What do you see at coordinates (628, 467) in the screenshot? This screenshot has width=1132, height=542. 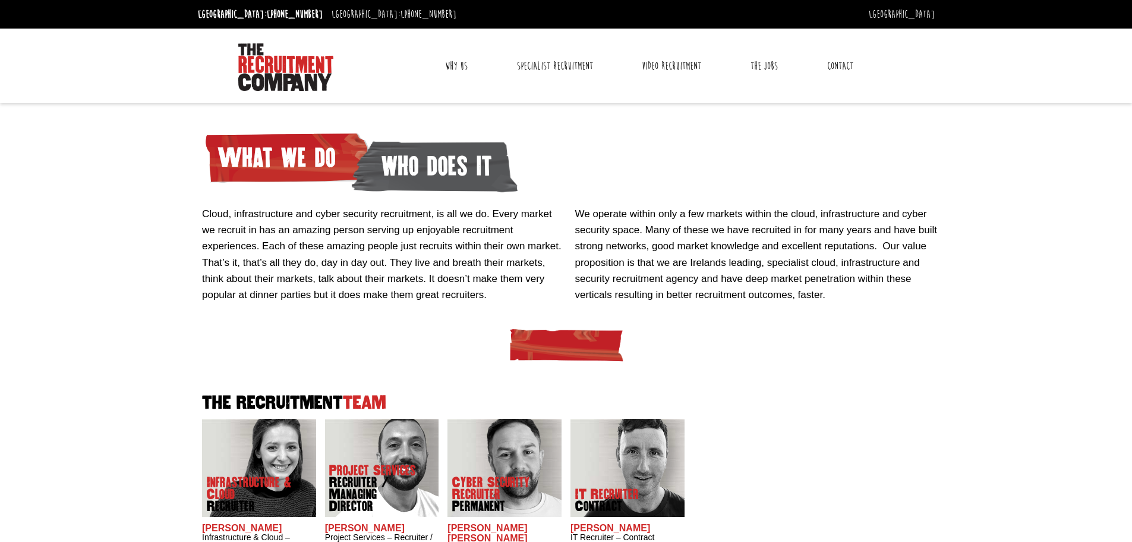 I see `img: Ross Irwin does IT Recruiter Contract` at bounding box center [628, 467].